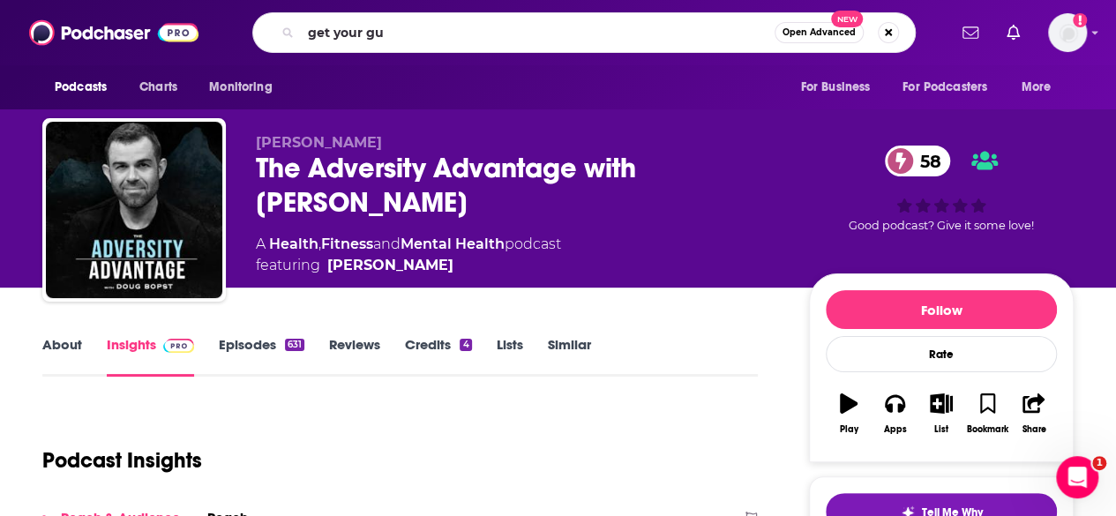 The height and width of the screenshot is (516, 1116). What do you see at coordinates (849, 430) in the screenshot?
I see `div: Play` at bounding box center [849, 430].